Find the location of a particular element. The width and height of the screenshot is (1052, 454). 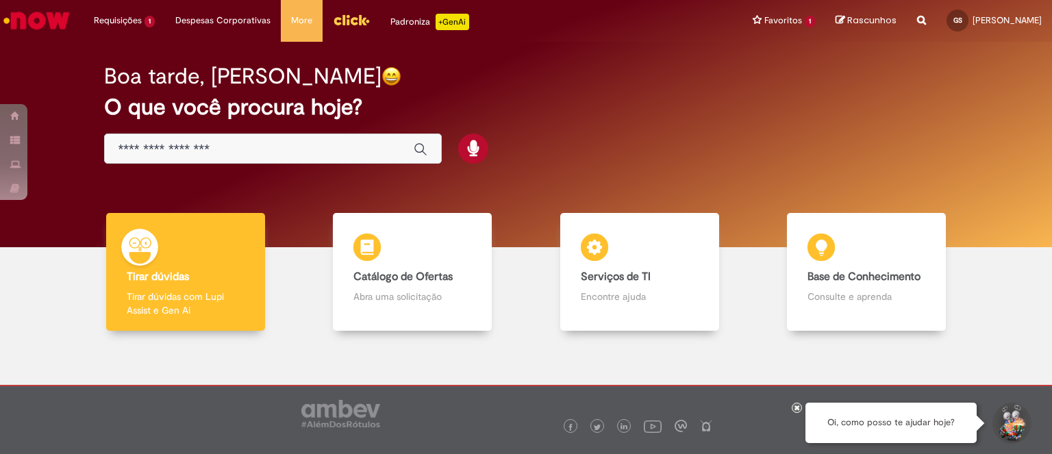

img: logo_footer_naosei.png is located at coordinates (706, 426).